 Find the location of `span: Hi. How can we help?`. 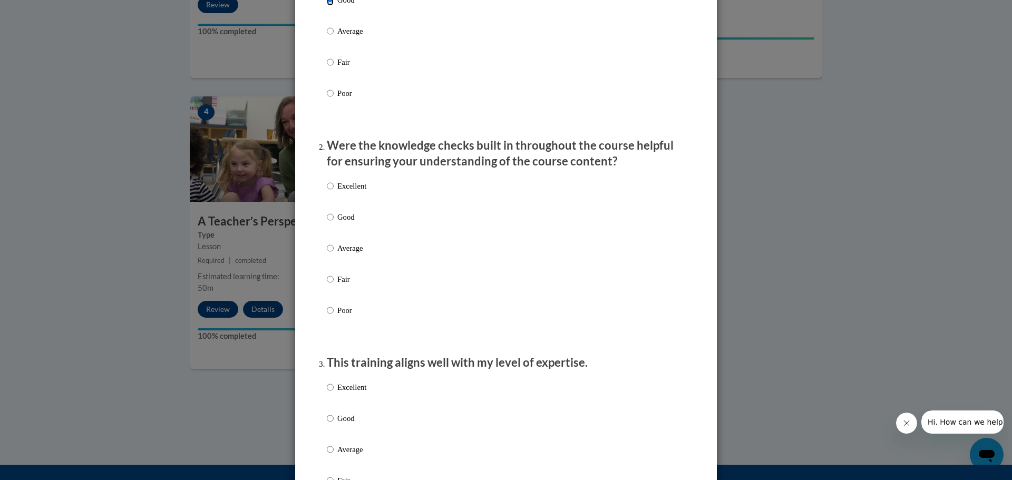

span: Hi. How can we help? is located at coordinates (46, 12).